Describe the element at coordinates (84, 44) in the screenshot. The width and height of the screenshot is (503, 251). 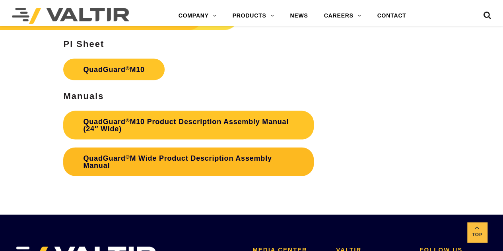
I see `strong: PI Sheet` at that location.